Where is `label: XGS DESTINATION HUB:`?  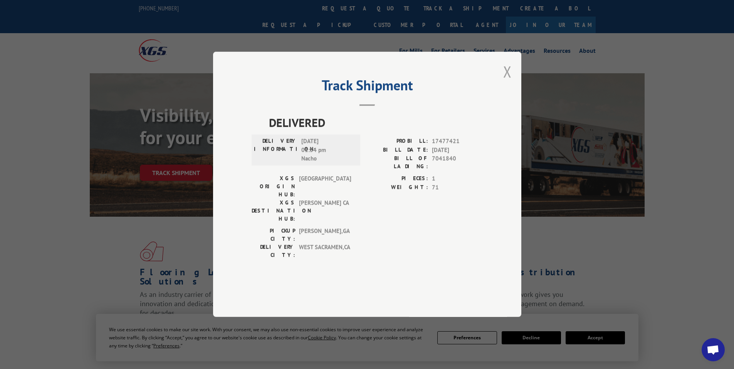
label: XGS DESTINATION HUB: is located at coordinates (273, 211).